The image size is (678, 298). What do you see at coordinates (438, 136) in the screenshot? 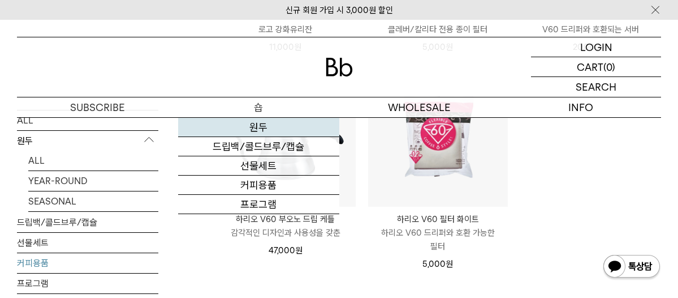
I see `a: 하리오 V60 필터 화이트` at bounding box center [438, 136].